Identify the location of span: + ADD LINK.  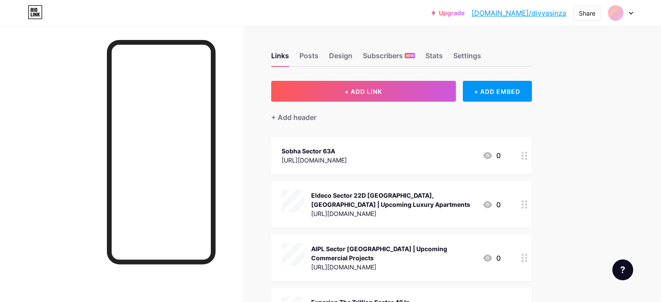
(363, 91).